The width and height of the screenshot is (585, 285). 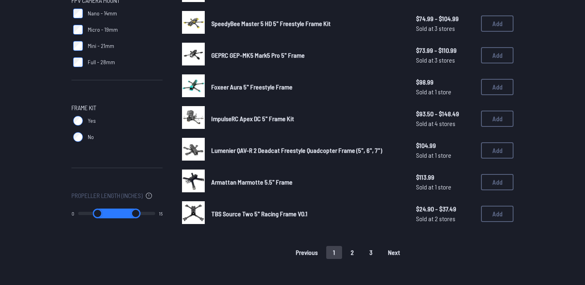 I want to click on span: Mini - 21mm, so click(x=101, y=46).